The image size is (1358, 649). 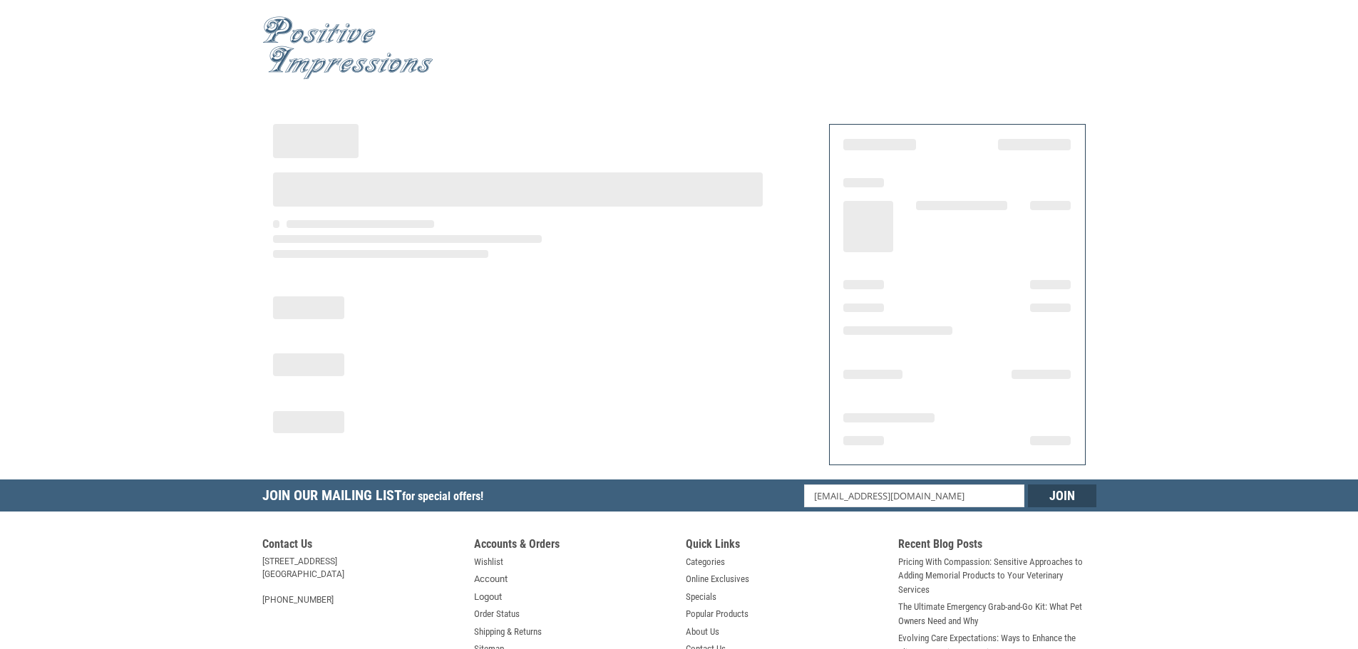 What do you see at coordinates (490, 579) in the screenshot?
I see `a: Account` at bounding box center [490, 579].